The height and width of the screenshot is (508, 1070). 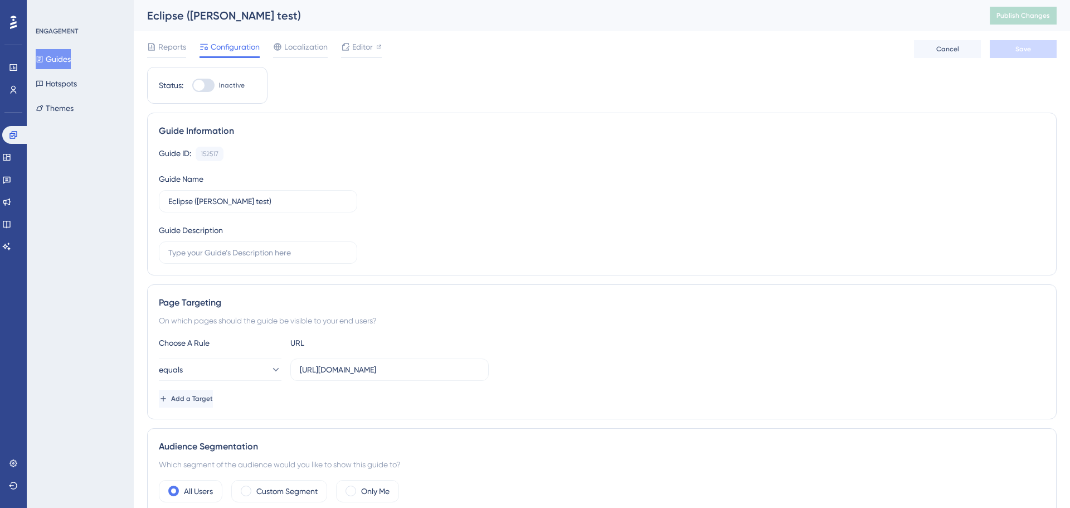 What do you see at coordinates (175, 154) in the screenshot?
I see `div: Guide ID:` at bounding box center [175, 154].